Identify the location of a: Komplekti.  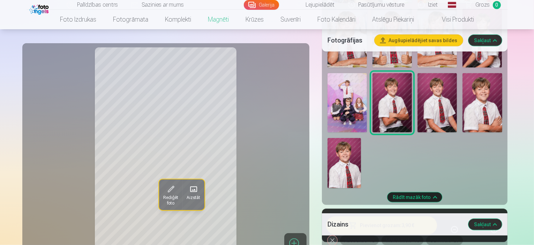
(178, 20).